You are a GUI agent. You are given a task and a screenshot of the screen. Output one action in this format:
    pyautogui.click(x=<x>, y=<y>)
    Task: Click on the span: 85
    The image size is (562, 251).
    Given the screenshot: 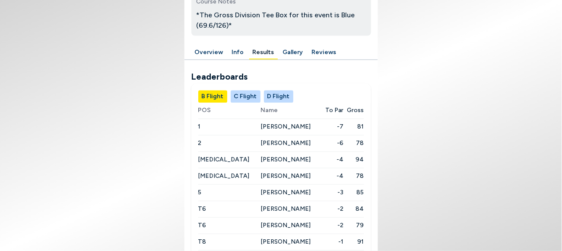 What is the action you would take?
    pyautogui.click(x=353, y=192)
    